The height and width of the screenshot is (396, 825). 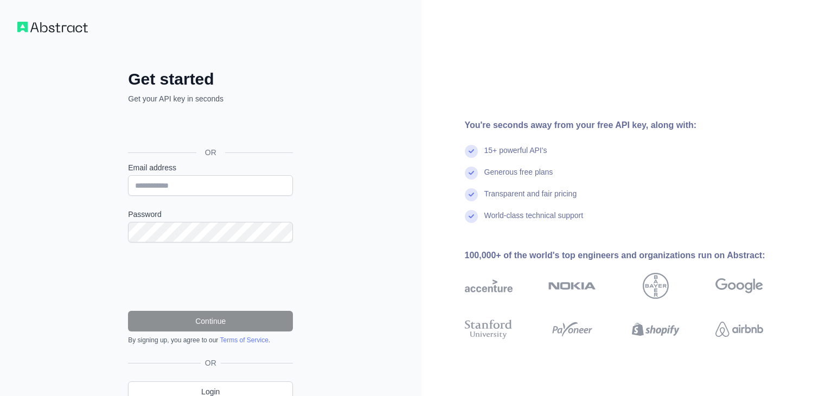 I want to click on img: bayer, so click(x=656, y=286).